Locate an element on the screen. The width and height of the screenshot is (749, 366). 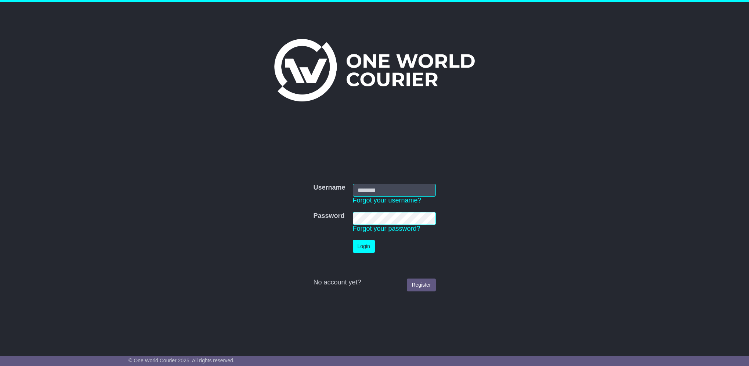
a: Register is located at coordinates (421, 285).